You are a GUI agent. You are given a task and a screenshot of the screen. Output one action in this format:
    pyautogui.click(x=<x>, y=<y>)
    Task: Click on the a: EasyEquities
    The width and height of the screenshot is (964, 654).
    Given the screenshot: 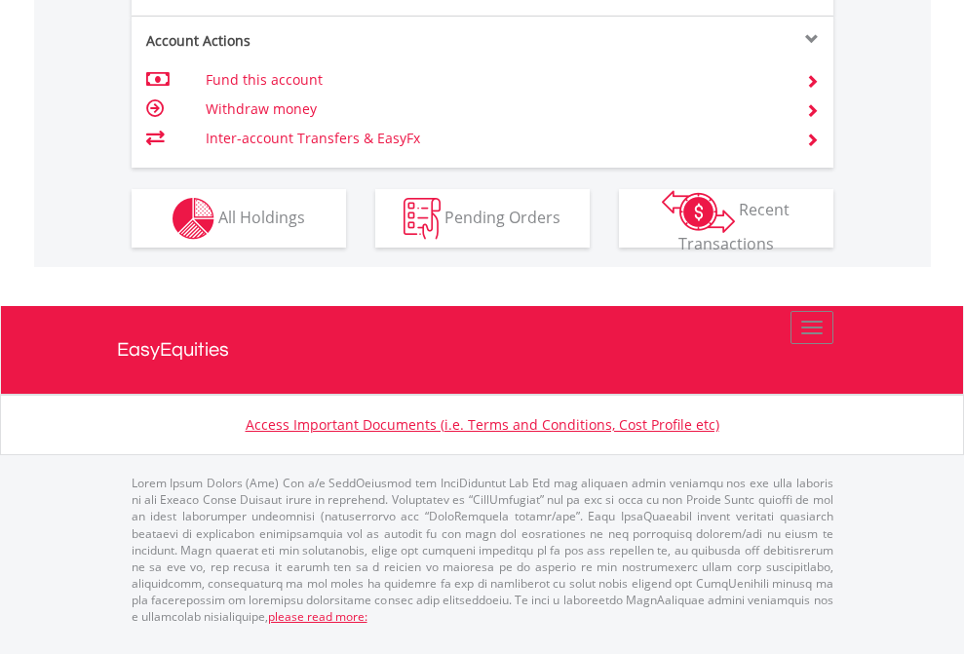 What is the action you would take?
    pyautogui.click(x=483, y=350)
    